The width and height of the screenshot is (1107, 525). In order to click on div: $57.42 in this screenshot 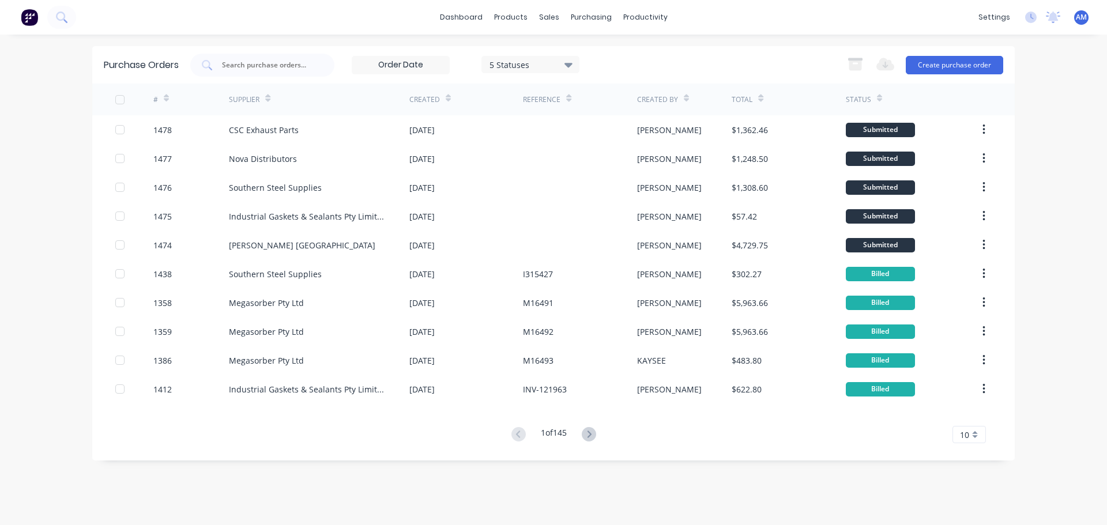, I will do `click(744, 216)`.